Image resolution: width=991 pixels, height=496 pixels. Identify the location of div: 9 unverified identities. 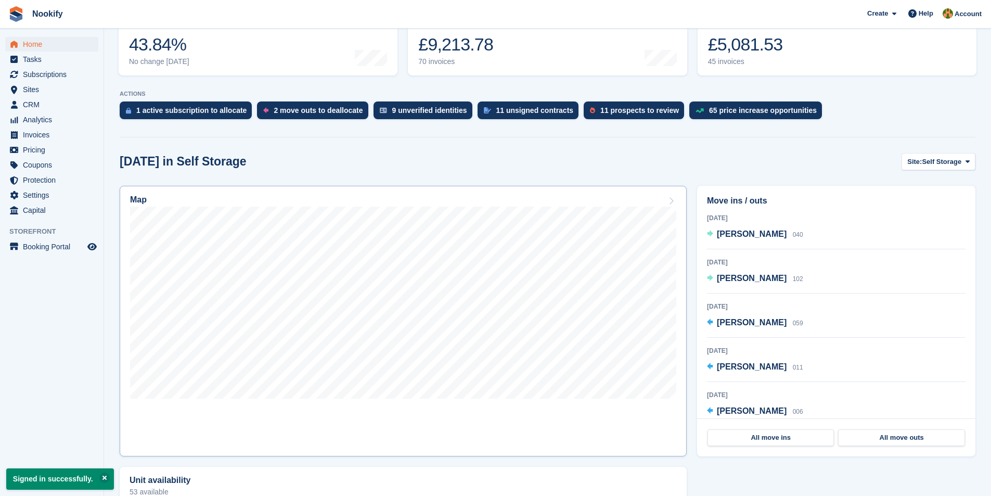
(430, 110).